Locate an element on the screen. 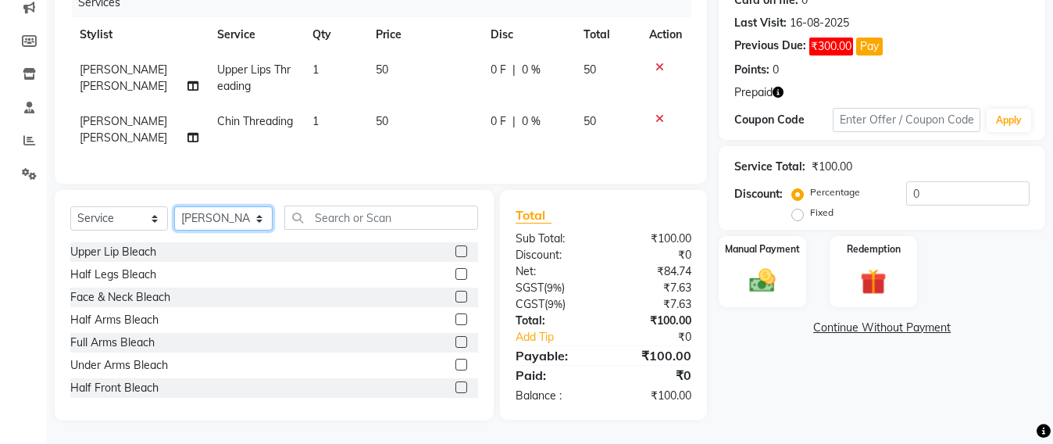 This screenshot has height=444, width=1053. div: Half Arms Bleach is located at coordinates (114, 320).